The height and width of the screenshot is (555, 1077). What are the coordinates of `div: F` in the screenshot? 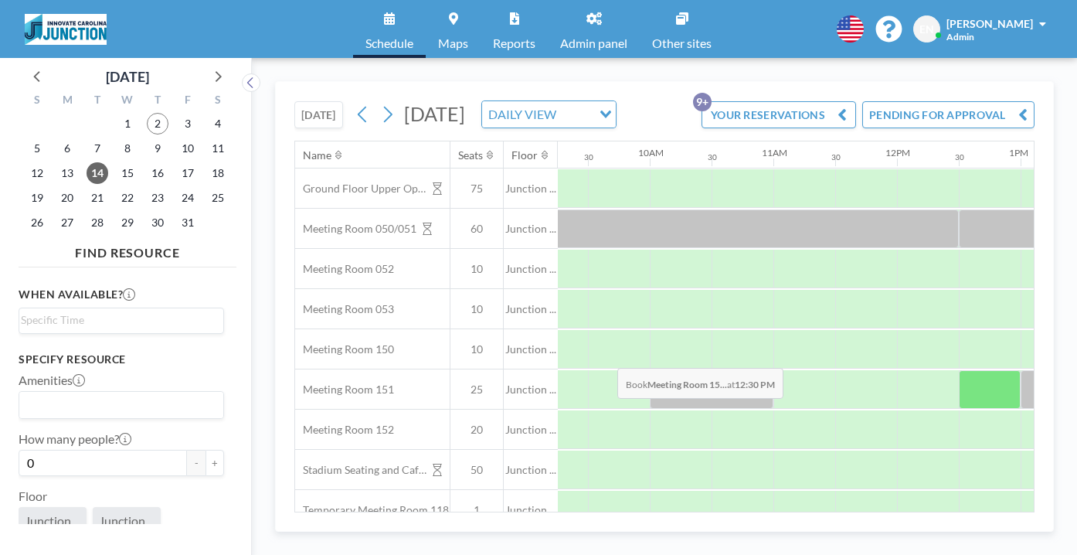 It's located at (187, 101).